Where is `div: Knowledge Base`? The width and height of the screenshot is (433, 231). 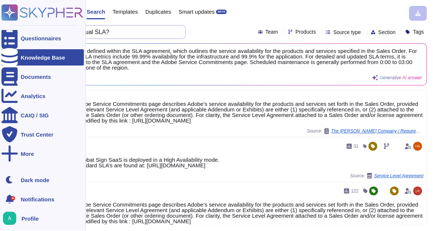 div: Knowledge Base is located at coordinates (43, 57).